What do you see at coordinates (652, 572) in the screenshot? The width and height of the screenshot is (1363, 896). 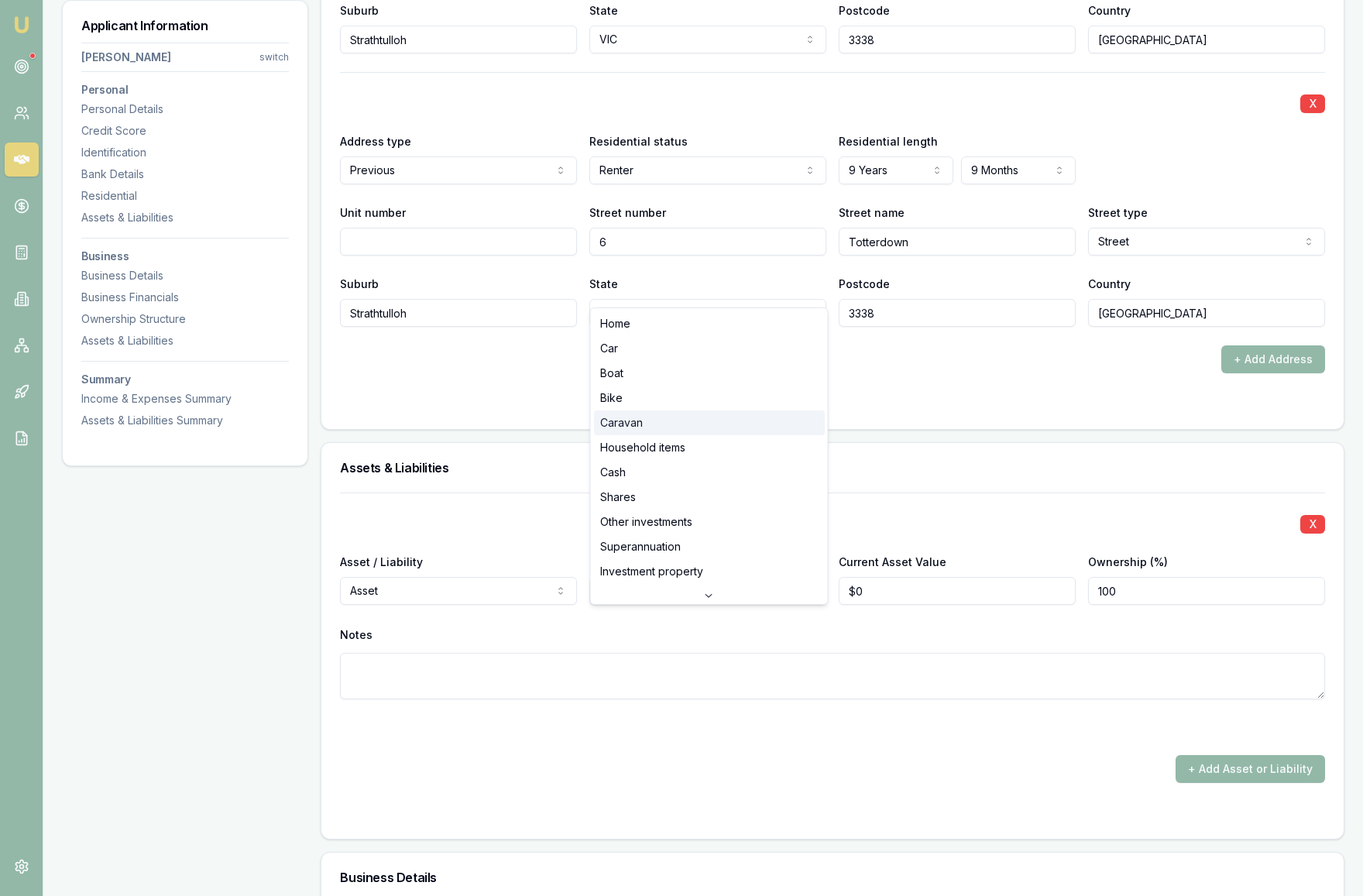 I see `span: Investment property` at bounding box center [652, 572].